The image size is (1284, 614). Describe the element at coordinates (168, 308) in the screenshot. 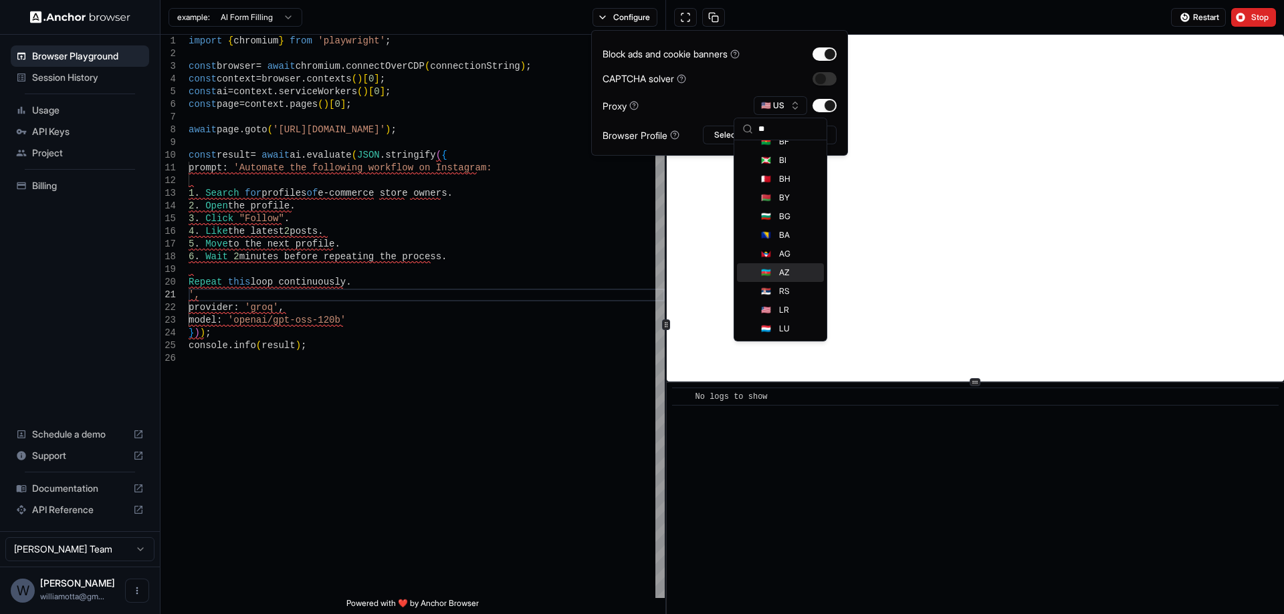

I see `div: 22` at that location.